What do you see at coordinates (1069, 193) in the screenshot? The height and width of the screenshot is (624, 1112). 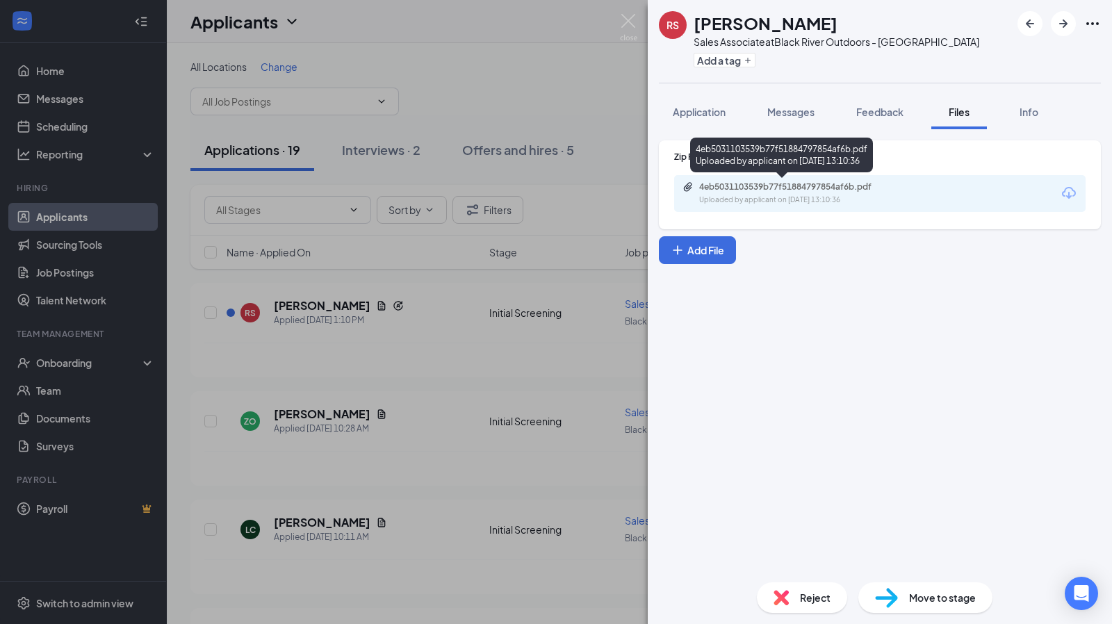 I see `svg: Download` at bounding box center [1069, 193].